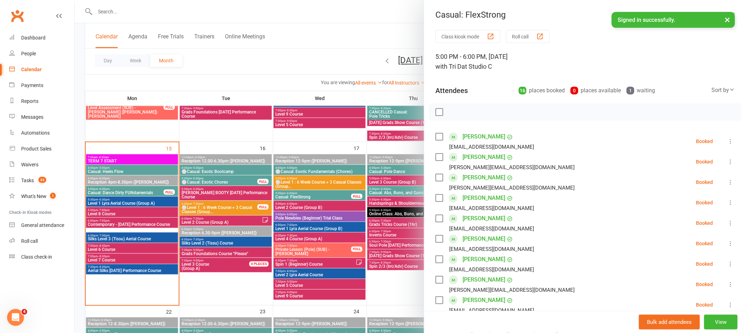 The width and height of the screenshot is (746, 333). What do you see at coordinates (24, 312) in the screenshot?
I see `span: 4` at bounding box center [24, 312].